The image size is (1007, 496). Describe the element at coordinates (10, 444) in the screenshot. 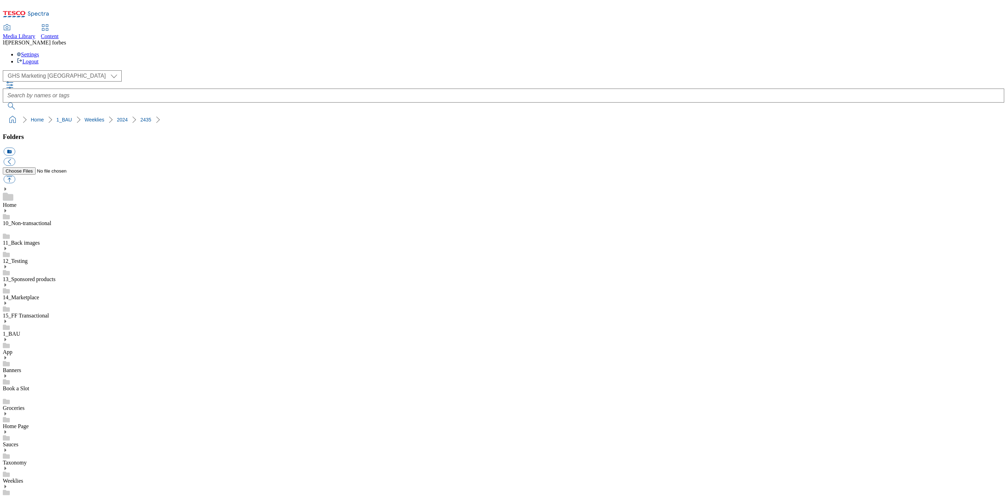

I see `a: Sauces` at that location.